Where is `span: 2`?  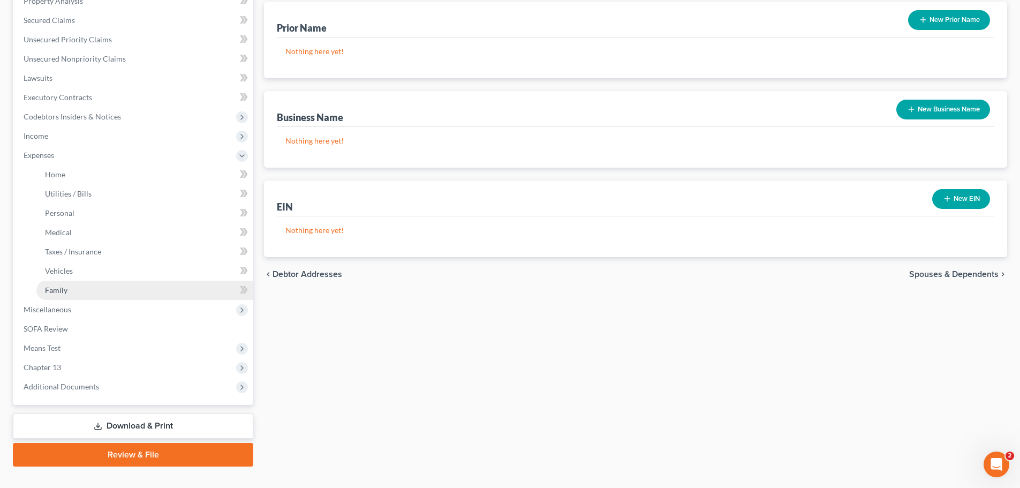 span: 2 is located at coordinates (1009, 455).